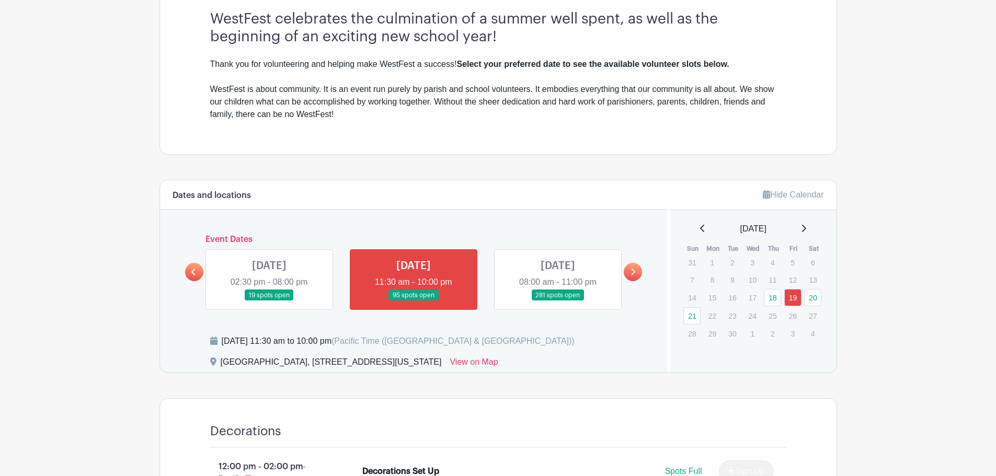 Image resolution: width=996 pixels, height=476 pixels. Describe the element at coordinates (772, 280) in the screenshot. I see `p: 11` at that location.